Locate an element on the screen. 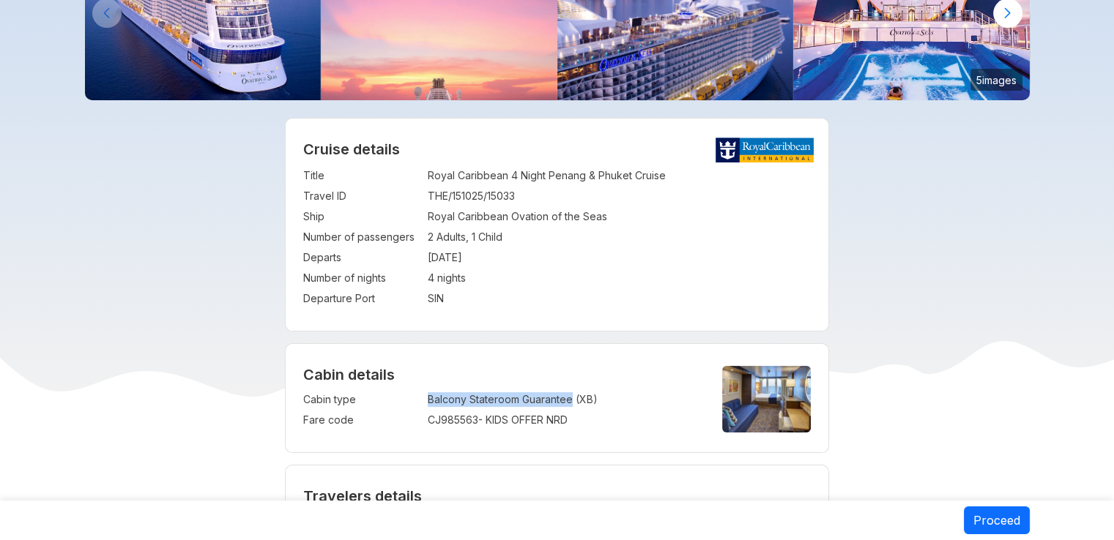  td: SIN is located at coordinates (619, 299).